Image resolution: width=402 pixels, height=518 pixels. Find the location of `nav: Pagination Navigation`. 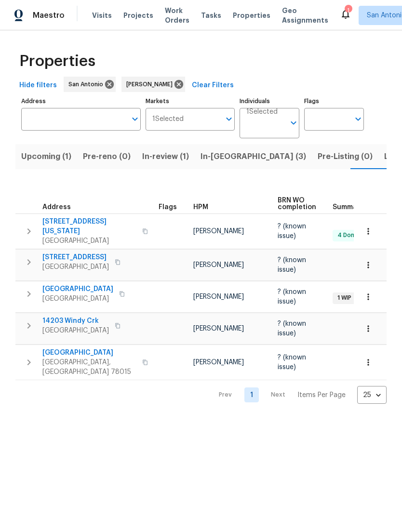

nav: Pagination Navigation is located at coordinates (298, 395).